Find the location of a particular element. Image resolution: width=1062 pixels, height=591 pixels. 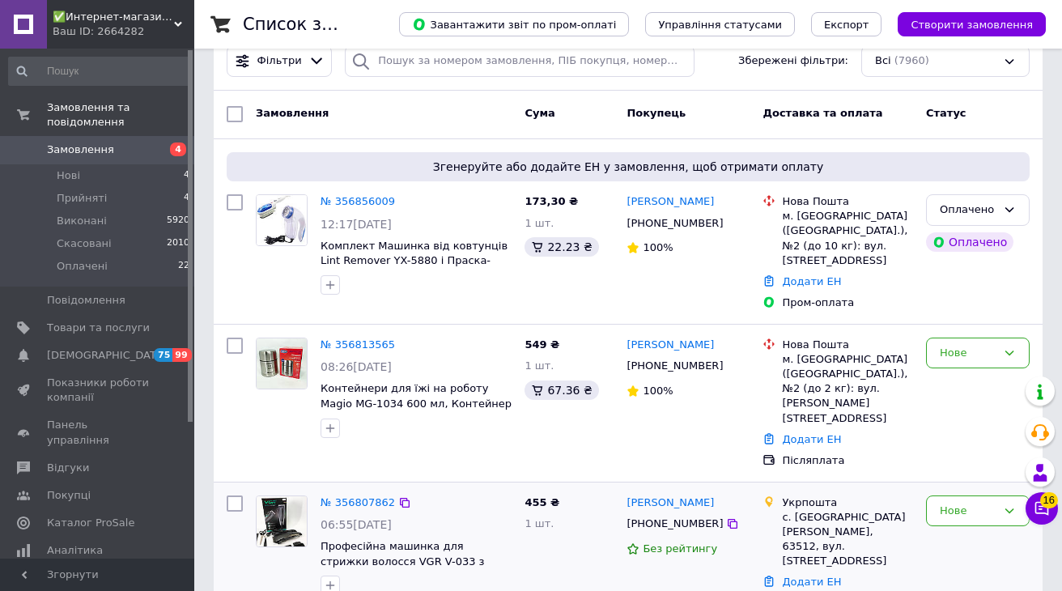

span: Покупці is located at coordinates (69, 496).